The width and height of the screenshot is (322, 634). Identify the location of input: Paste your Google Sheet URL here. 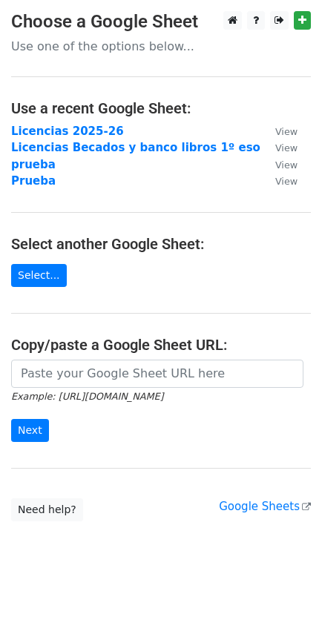
(157, 374).